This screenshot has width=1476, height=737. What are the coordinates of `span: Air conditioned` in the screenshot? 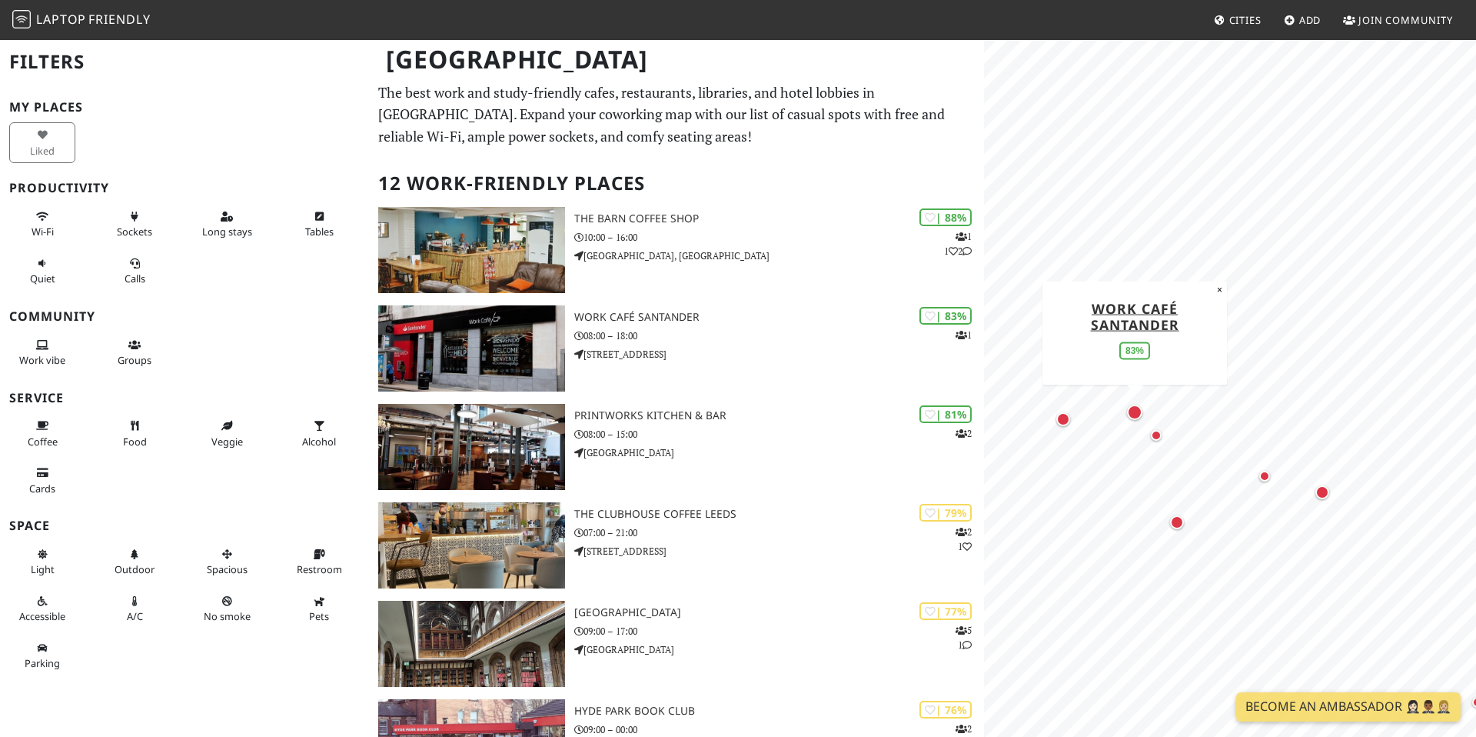 It's located at (135, 616).